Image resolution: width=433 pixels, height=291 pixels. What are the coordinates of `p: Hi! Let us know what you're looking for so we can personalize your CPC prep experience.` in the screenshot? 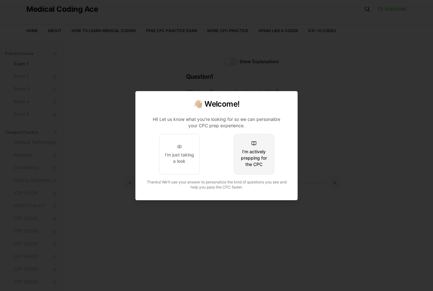 It's located at (217, 122).